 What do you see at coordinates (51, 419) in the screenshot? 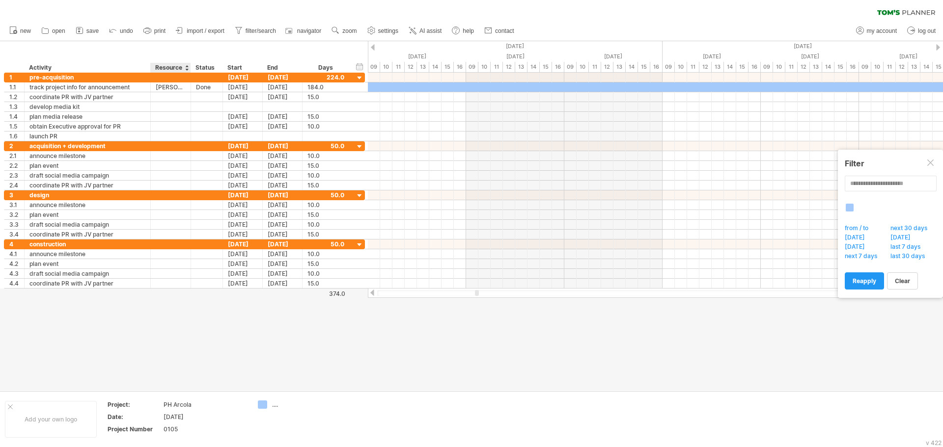
I see `div: Add your own logo` at bounding box center [51, 419].